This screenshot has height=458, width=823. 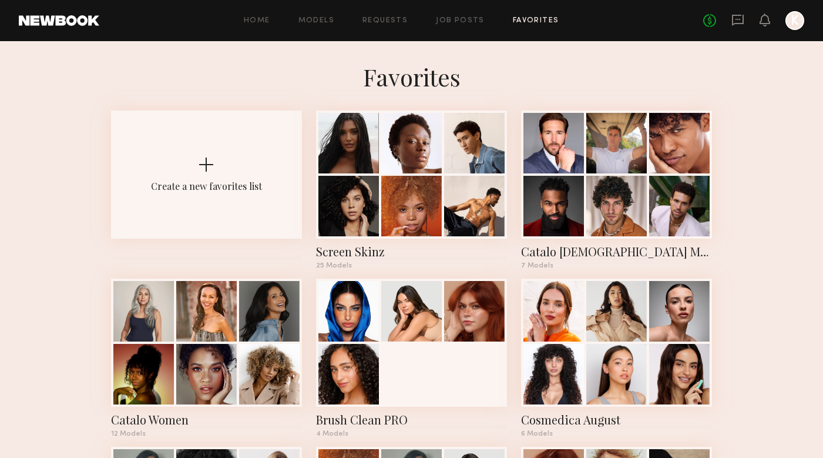 What do you see at coordinates (257, 21) in the screenshot?
I see `a: Home` at bounding box center [257, 21].